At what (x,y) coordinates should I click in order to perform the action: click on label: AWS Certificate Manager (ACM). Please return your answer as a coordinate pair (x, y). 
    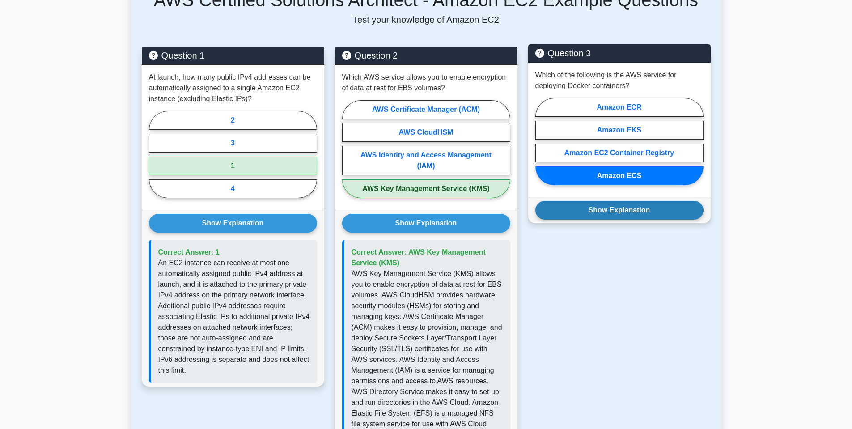
    Looking at the image, I should click on (426, 110).